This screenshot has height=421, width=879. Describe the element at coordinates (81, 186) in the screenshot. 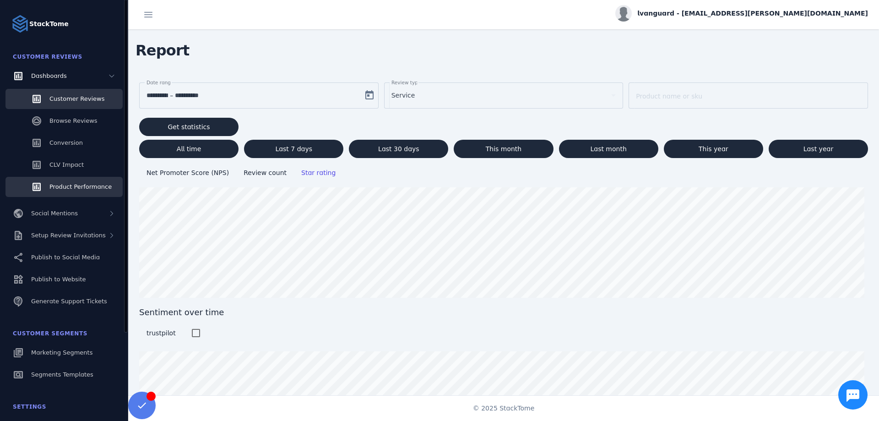

I see `span: Product Performance` at that location.